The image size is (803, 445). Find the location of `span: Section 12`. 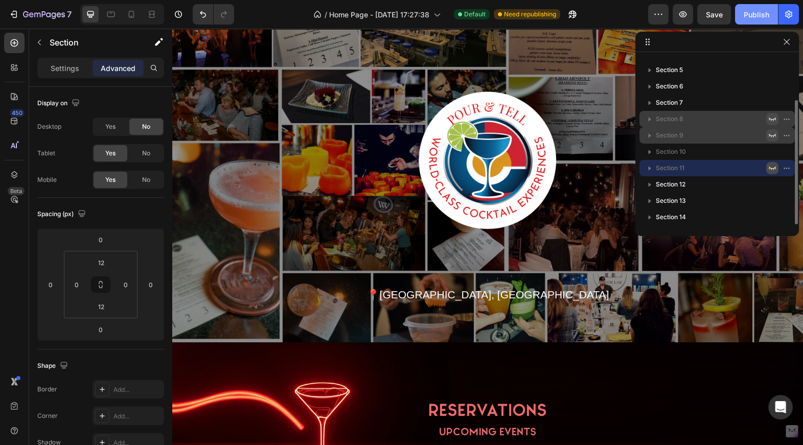

span: Section 12 is located at coordinates (671, 185).